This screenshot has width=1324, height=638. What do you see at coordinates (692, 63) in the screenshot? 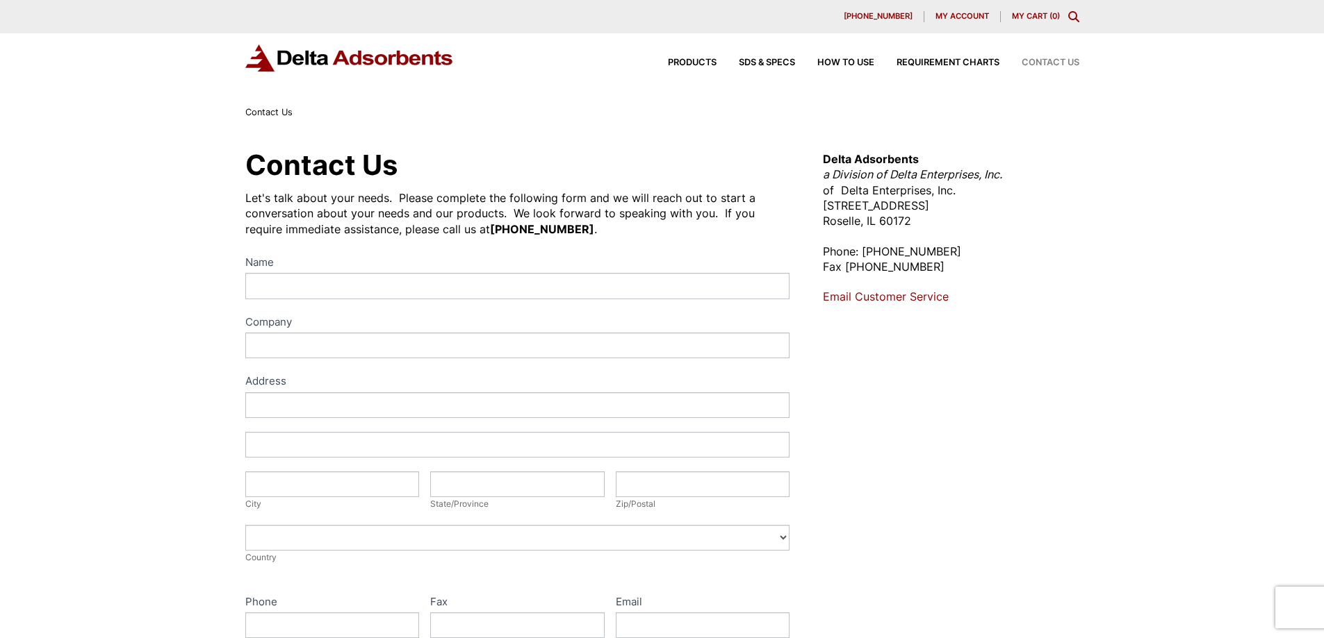
I see `span: Products` at bounding box center [692, 63].